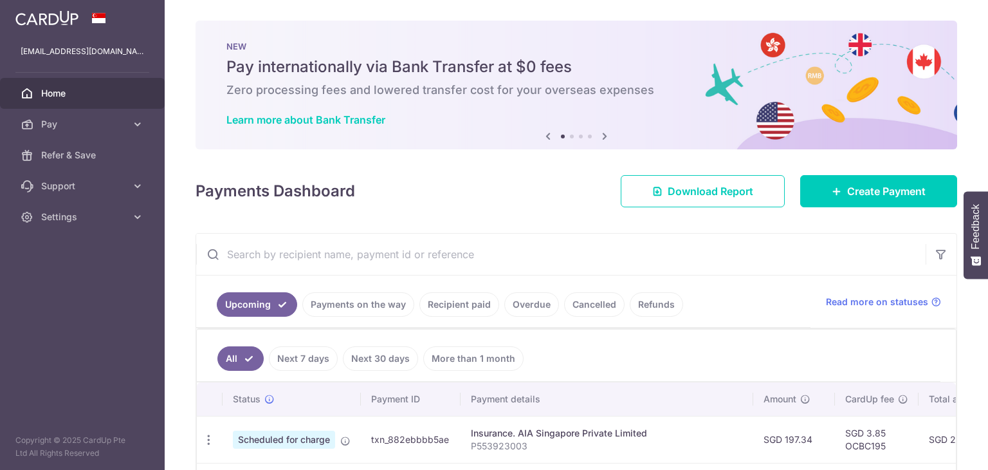 The image size is (988, 470). Describe the element at coordinates (84, 186) in the screenshot. I see `span: Support` at that location.